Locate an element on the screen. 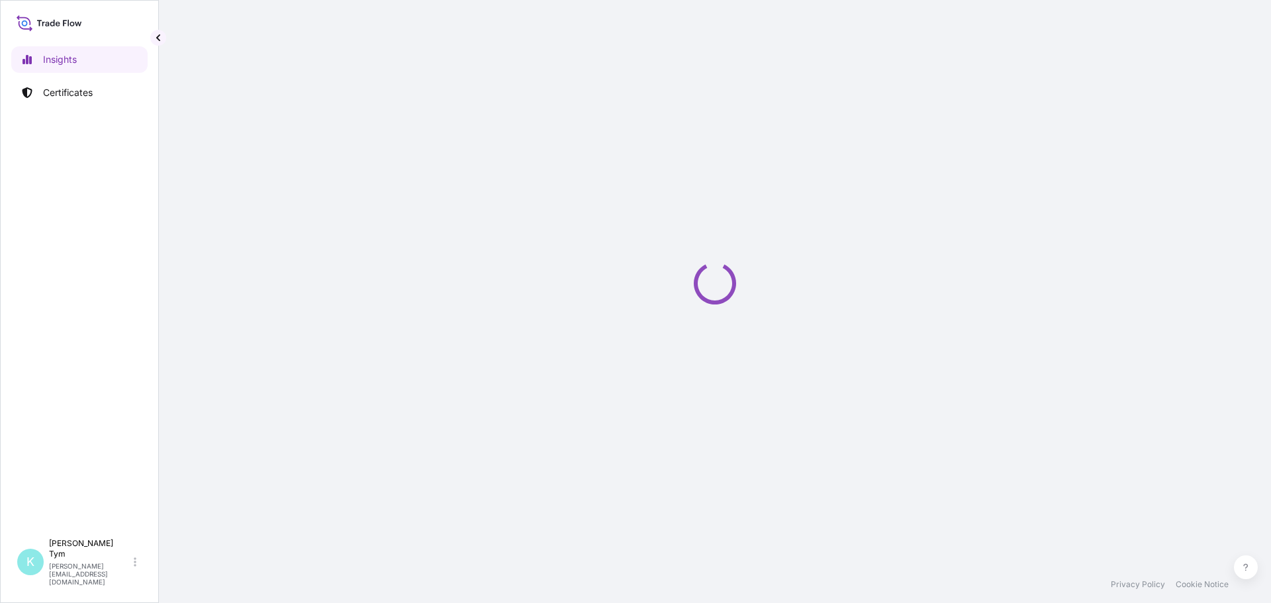 The width and height of the screenshot is (1271, 603). a: Insights is located at coordinates (79, 60).